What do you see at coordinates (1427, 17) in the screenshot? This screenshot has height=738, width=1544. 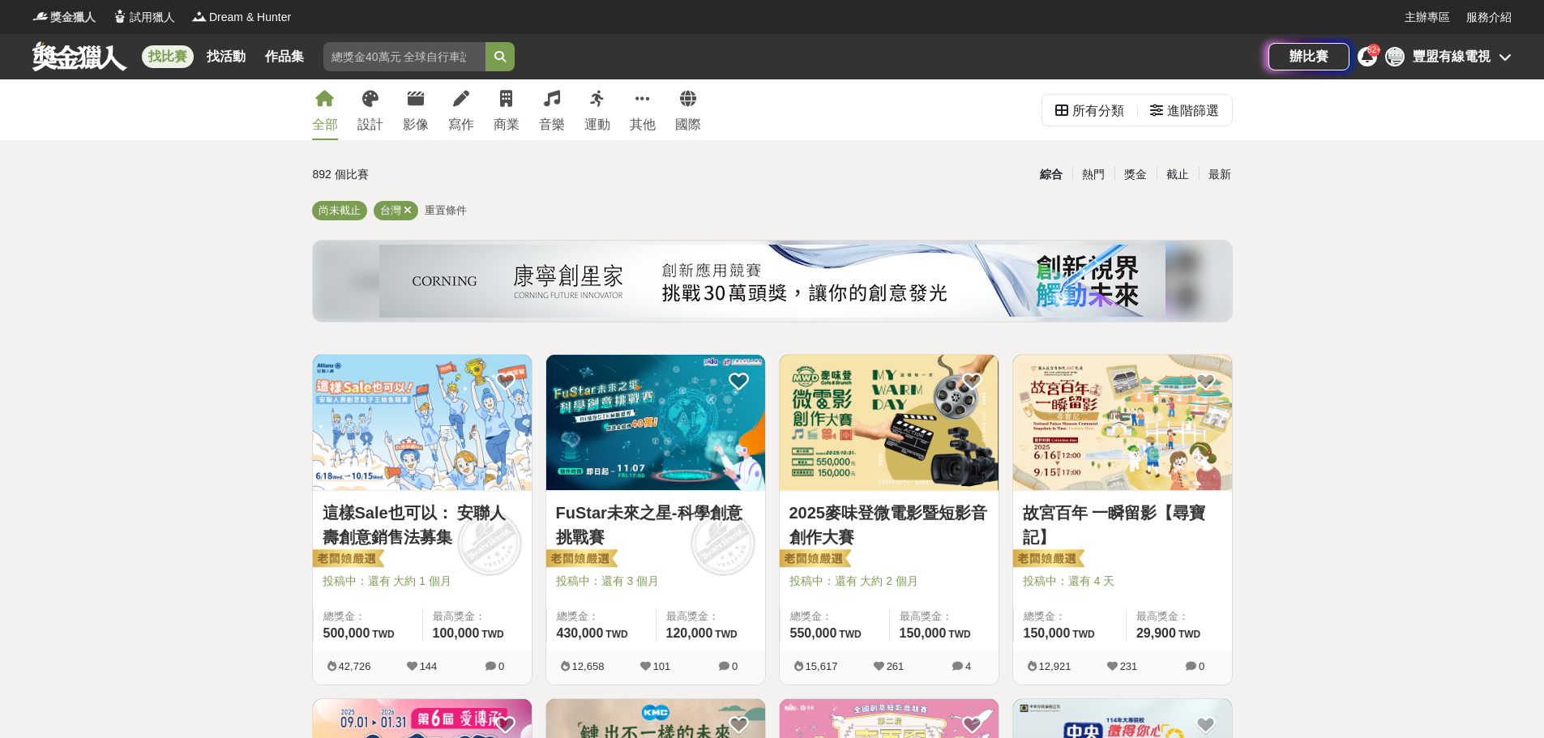 I see `a: 主辦專區` at bounding box center [1427, 17].